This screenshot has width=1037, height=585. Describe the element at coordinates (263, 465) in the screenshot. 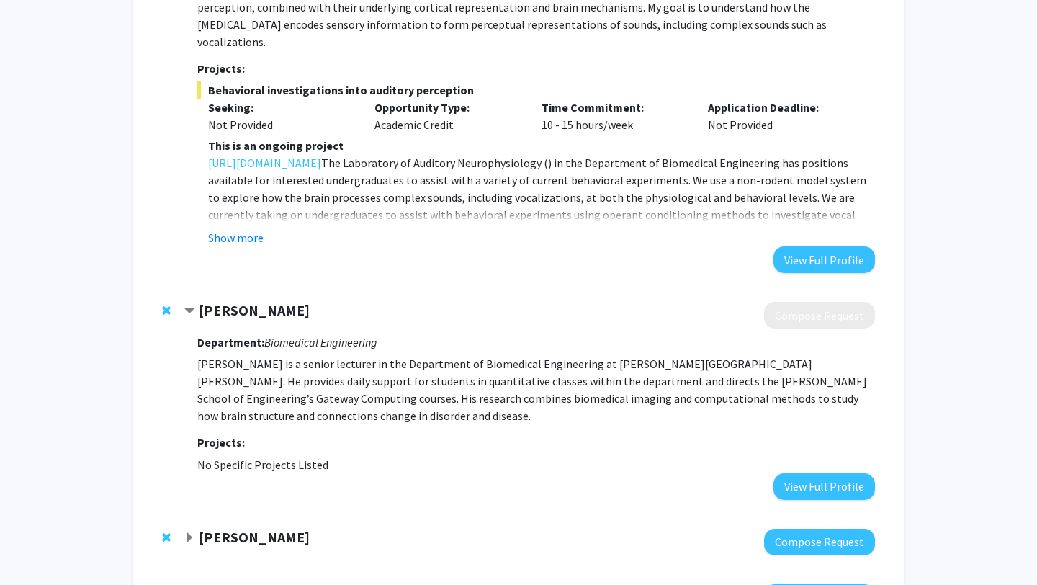

I see `span: No Specific Projects Listed` at that location.